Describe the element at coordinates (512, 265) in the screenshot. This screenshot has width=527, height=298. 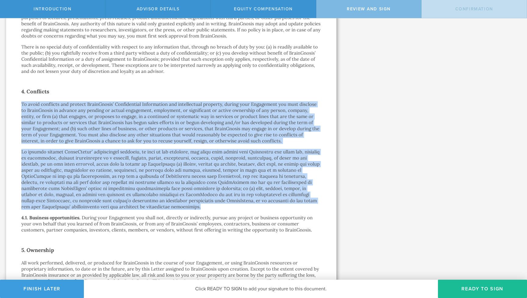
I see `div: Chat Widget` at that location.